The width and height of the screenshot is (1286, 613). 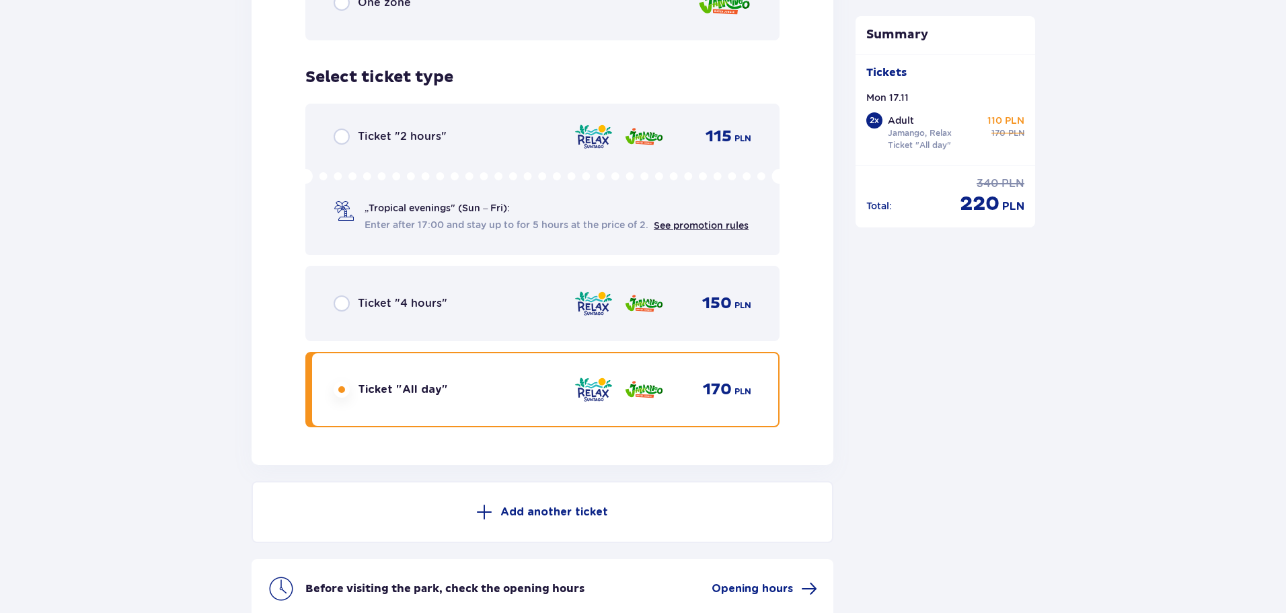 What do you see at coordinates (920, 133) in the screenshot?
I see `p: Jamango, Relax` at bounding box center [920, 133].